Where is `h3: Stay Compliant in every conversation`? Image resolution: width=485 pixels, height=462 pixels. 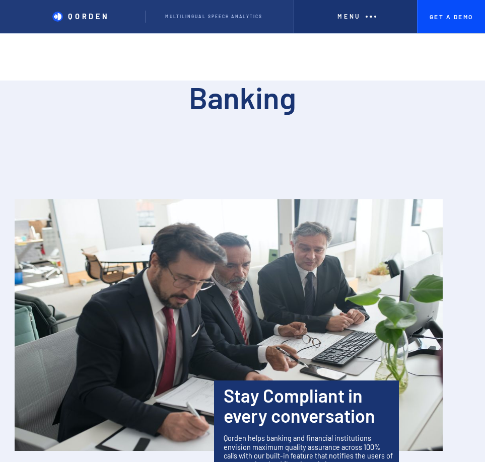
h3: Stay Compliant in every conversation is located at coordinates (308, 405).